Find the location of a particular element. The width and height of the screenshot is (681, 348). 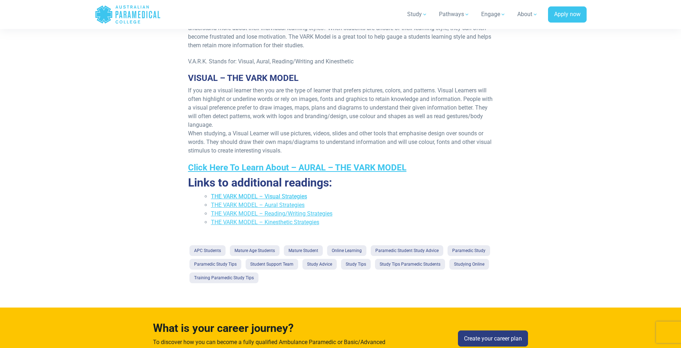

a: Online Learning is located at coordinates (347, 250).